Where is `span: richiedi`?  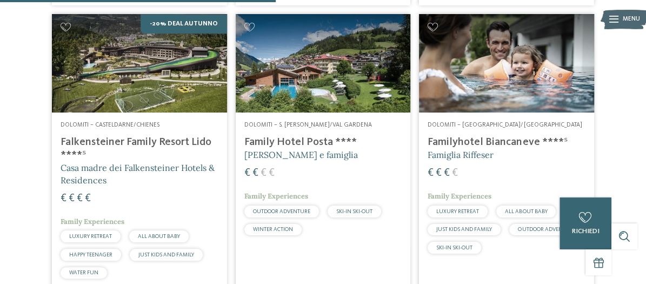
span: richiedi is located at coordinates (585, 231).